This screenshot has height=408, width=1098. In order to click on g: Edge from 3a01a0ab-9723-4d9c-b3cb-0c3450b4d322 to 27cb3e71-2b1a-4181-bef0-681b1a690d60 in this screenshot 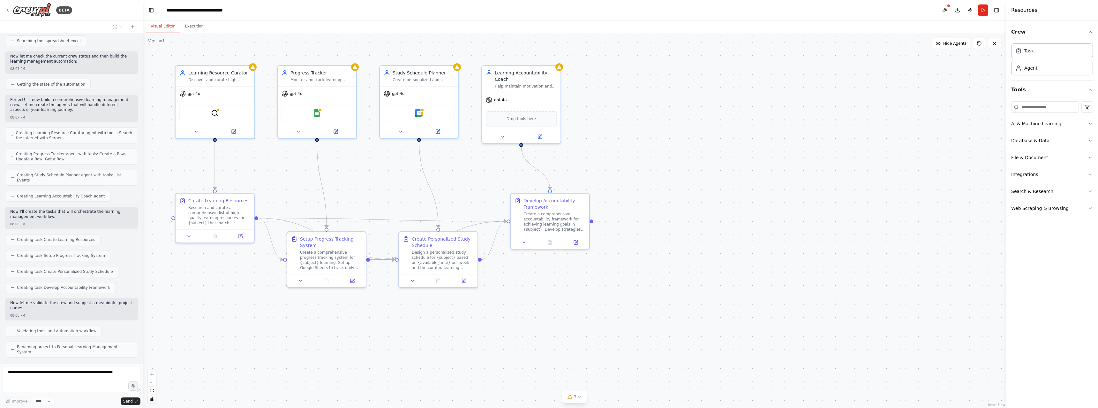, I will do `click(382, 220)`.